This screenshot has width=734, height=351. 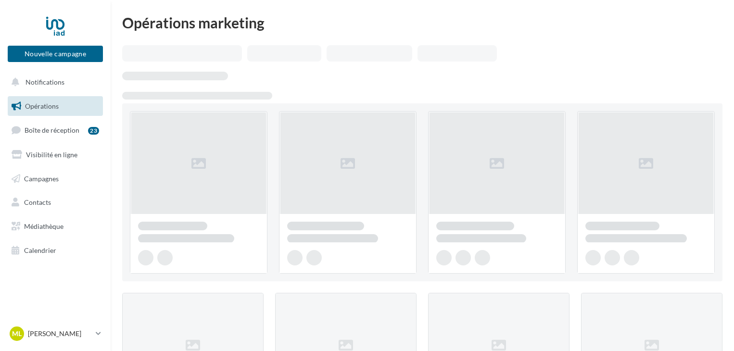 What do you see at coordinates (52, 130) in the screenshot?
I see `span: Boîte de réception` at bounding box center [52, 130].